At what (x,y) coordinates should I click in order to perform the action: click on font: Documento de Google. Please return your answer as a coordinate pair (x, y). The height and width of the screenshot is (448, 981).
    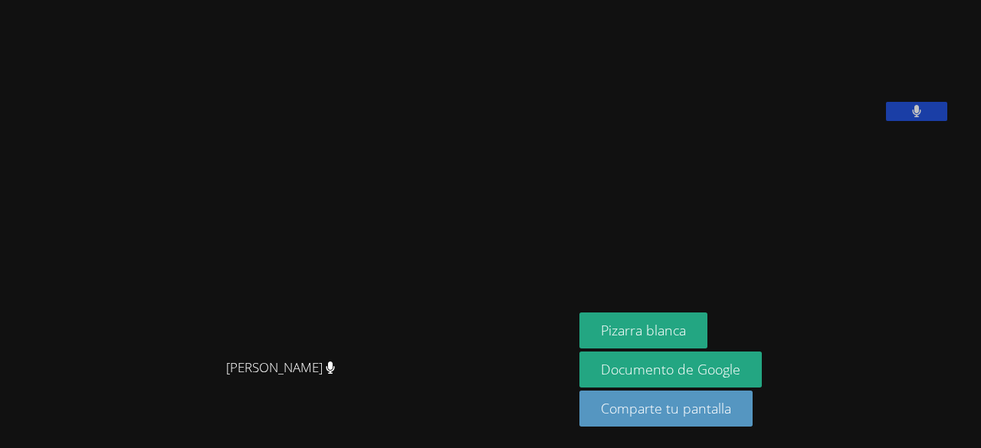
    Looking at the image, I should click on (671, 369).